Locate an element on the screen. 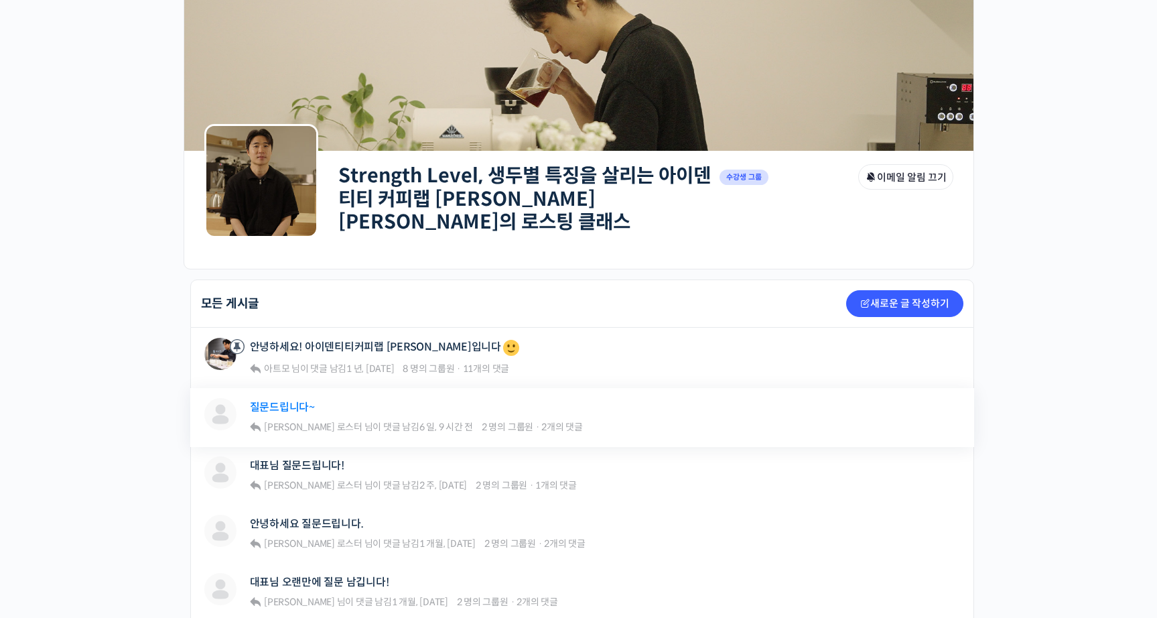 This screenshot has height=618, width=1157. span: 1개의 댓글 is located at coordinates (556, 485).